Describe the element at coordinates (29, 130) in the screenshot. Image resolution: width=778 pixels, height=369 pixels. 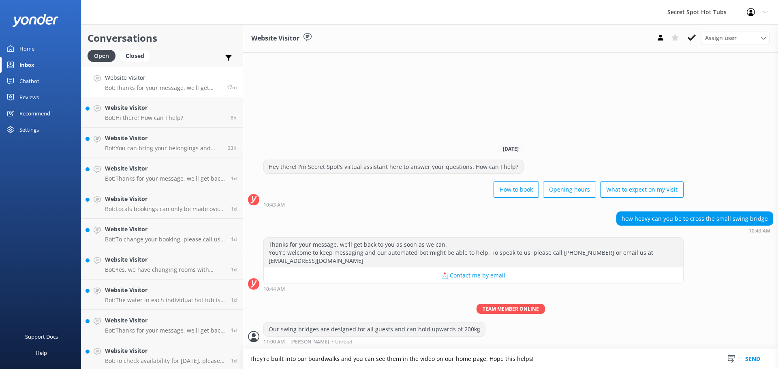
I see `div: Settings` at that location.